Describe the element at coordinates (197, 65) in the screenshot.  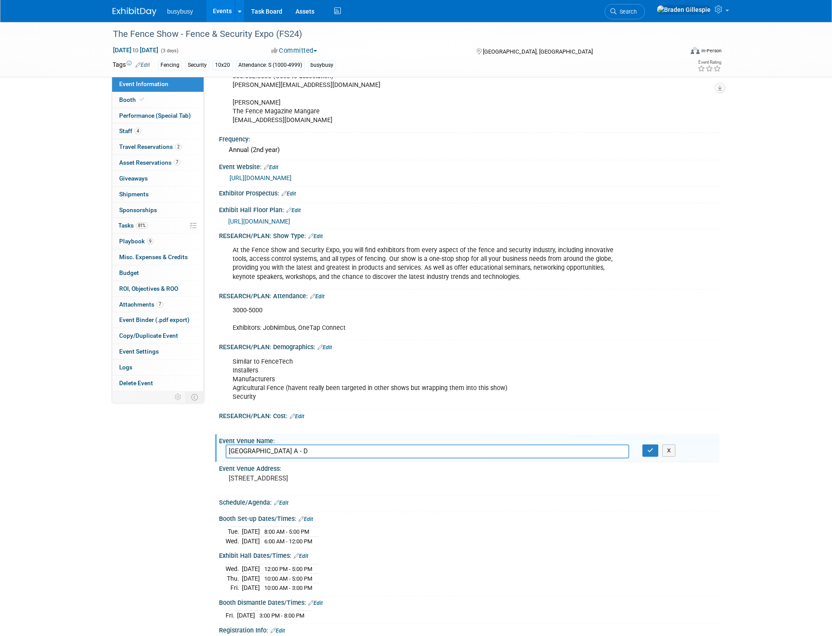
I see `div: Security` at that location.